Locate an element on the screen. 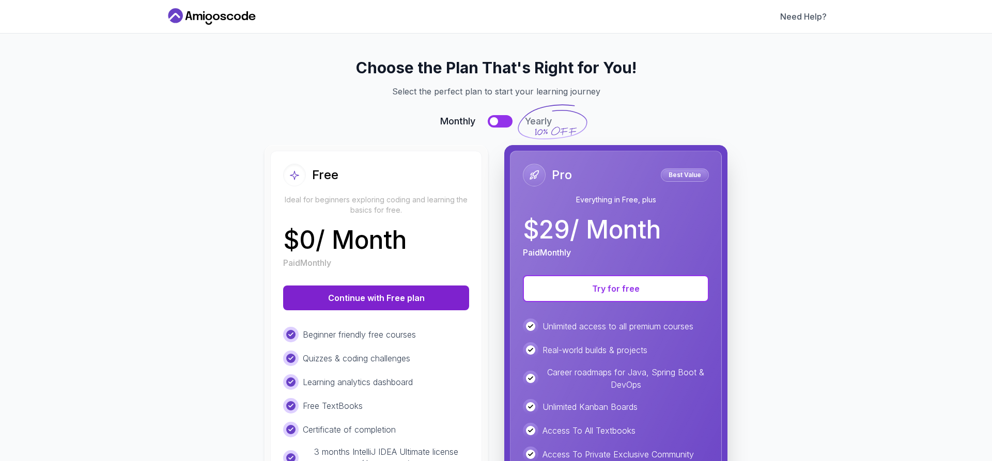 The image size is (992, 461). p: $ 29 / Month is located at coordinates (592, 230).